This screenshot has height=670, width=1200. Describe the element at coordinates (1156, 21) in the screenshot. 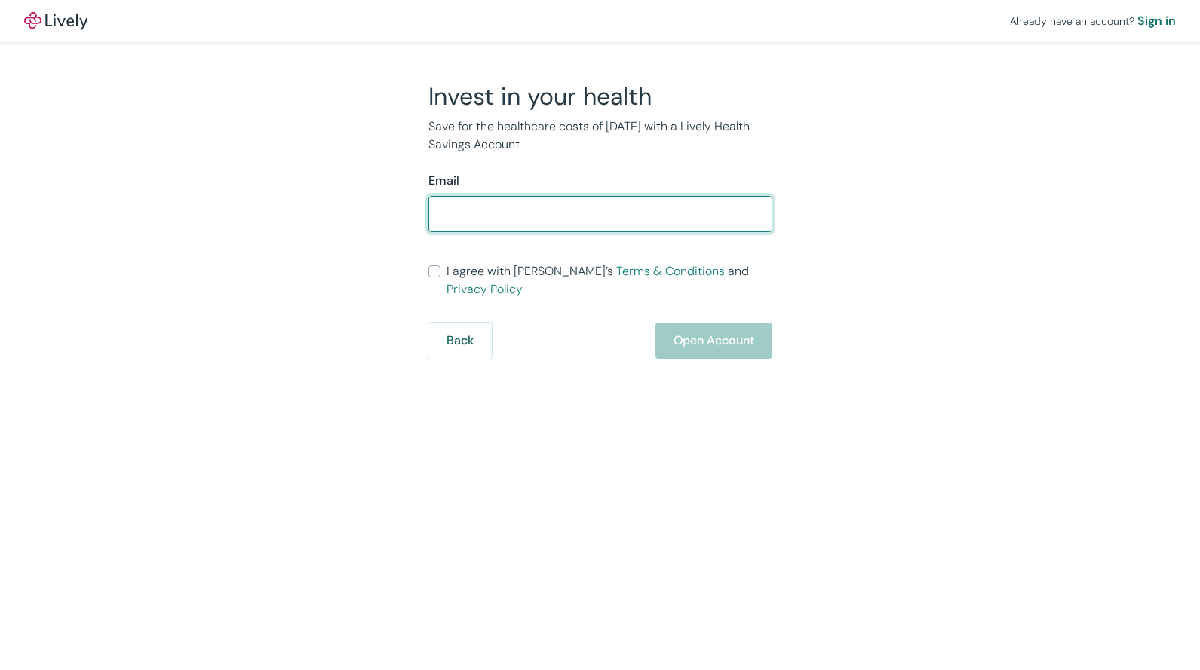

I see `div: Sign in` at that location.